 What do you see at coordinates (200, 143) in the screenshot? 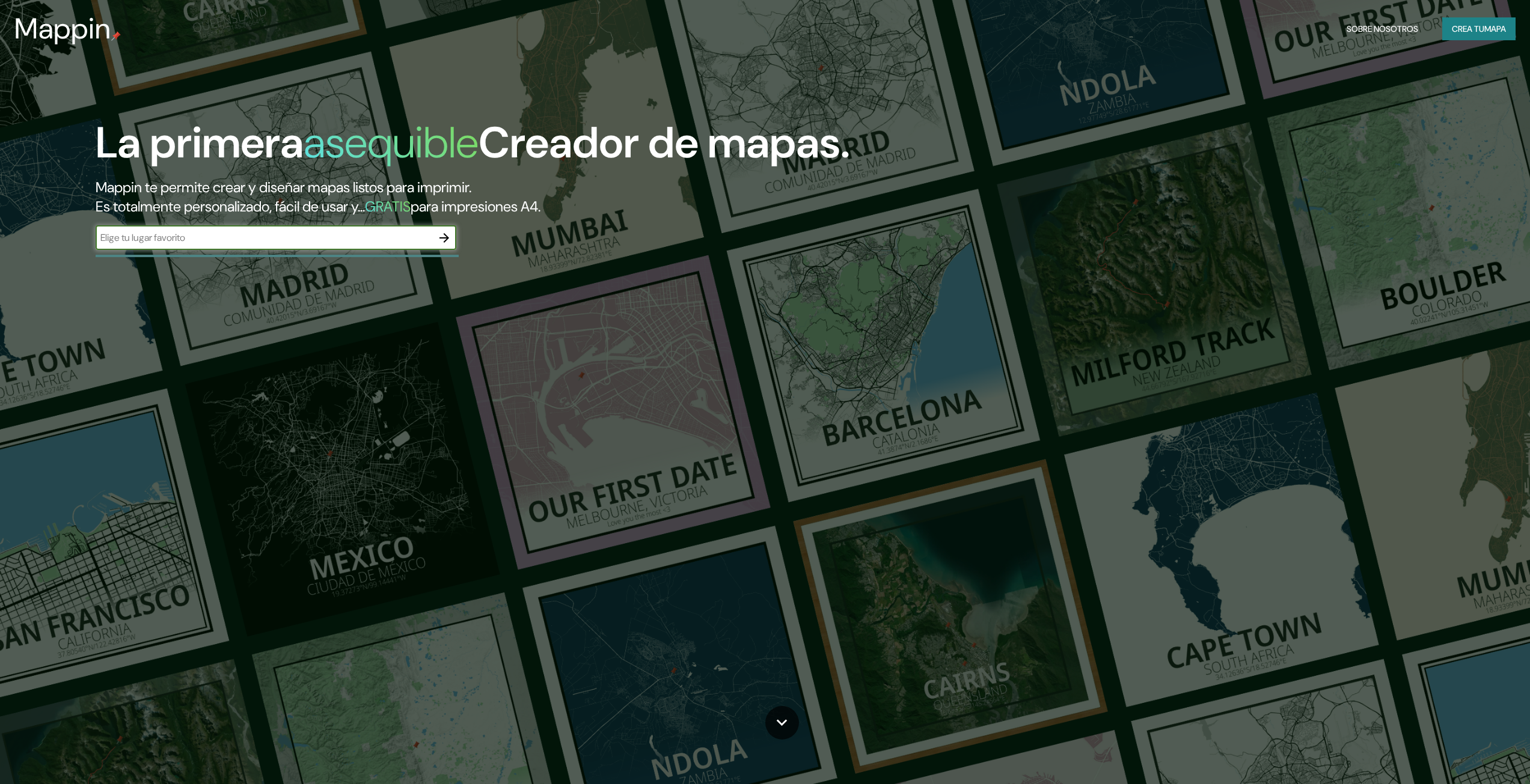
I see `font: La primera` at bounding box center [200, 143].